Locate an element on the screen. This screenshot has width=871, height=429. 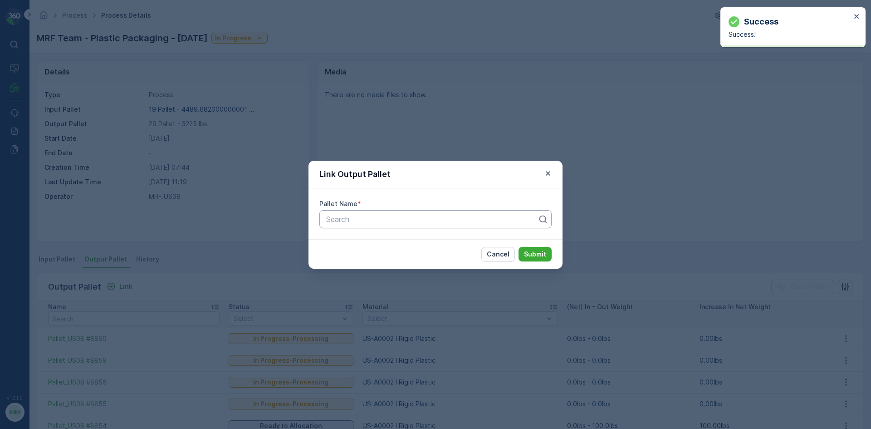
p: Search is located at coordinates (432, 219).